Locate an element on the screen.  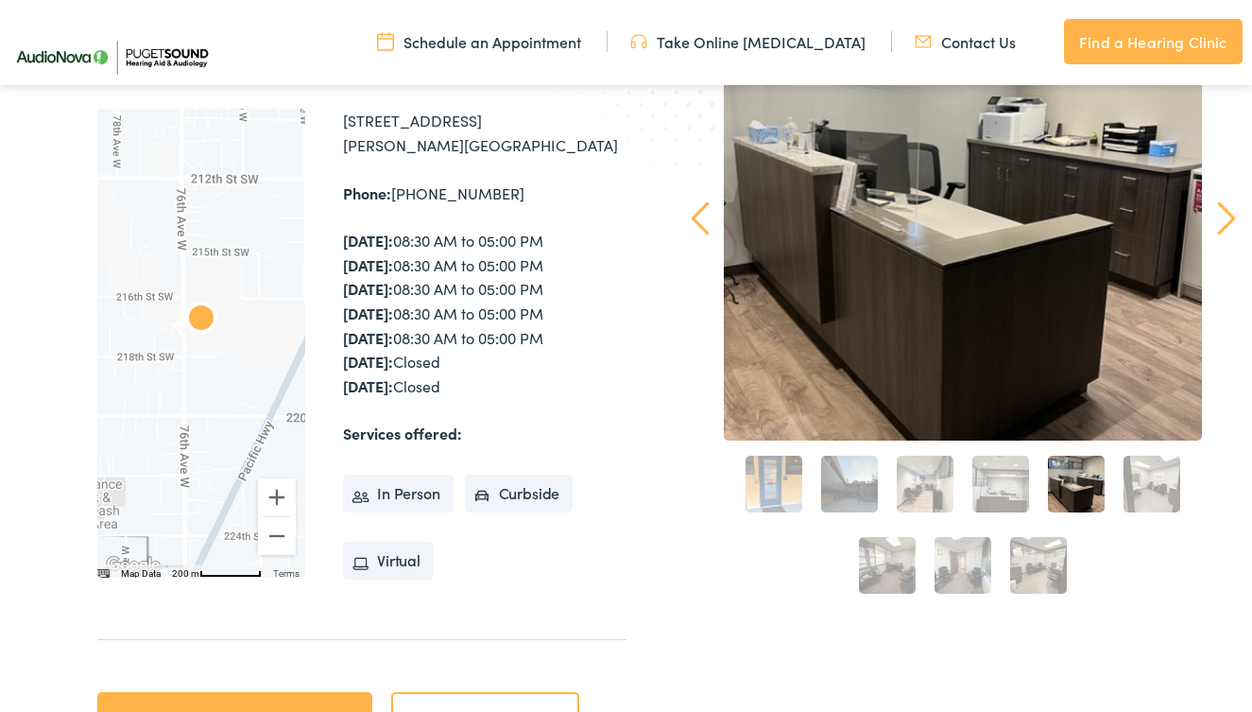
a: Contact Us is located at coordinates (965, 42).